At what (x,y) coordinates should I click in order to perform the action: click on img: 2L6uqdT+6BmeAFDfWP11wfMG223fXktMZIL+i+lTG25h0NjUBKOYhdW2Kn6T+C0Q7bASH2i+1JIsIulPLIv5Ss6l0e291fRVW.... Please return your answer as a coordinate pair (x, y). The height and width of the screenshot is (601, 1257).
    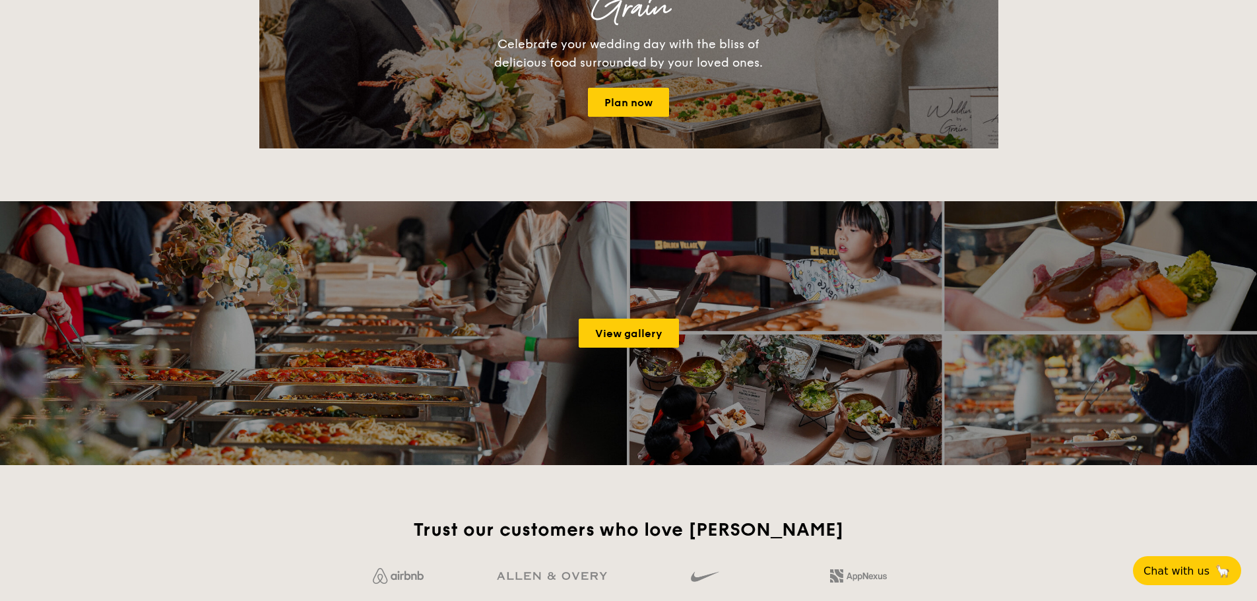
    Looking at the image, I should click on (859, 576).